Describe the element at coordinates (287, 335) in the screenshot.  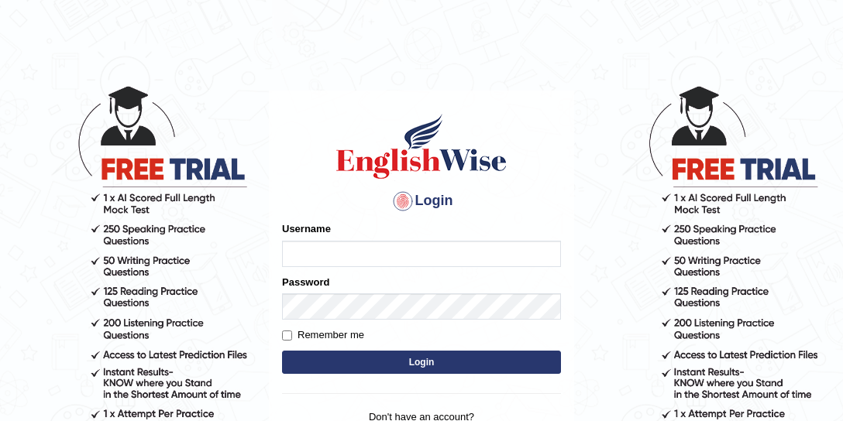
I see `input: Remember me` at that location.